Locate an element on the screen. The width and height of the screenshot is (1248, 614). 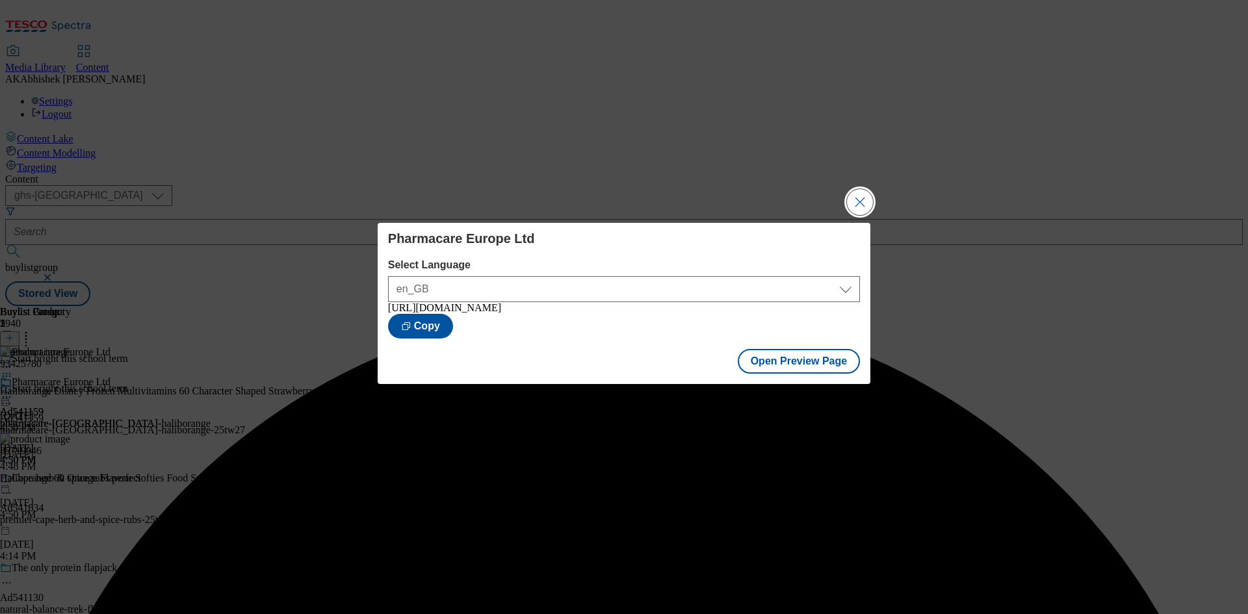
label: Select Language is located at coordinates (624, 265).